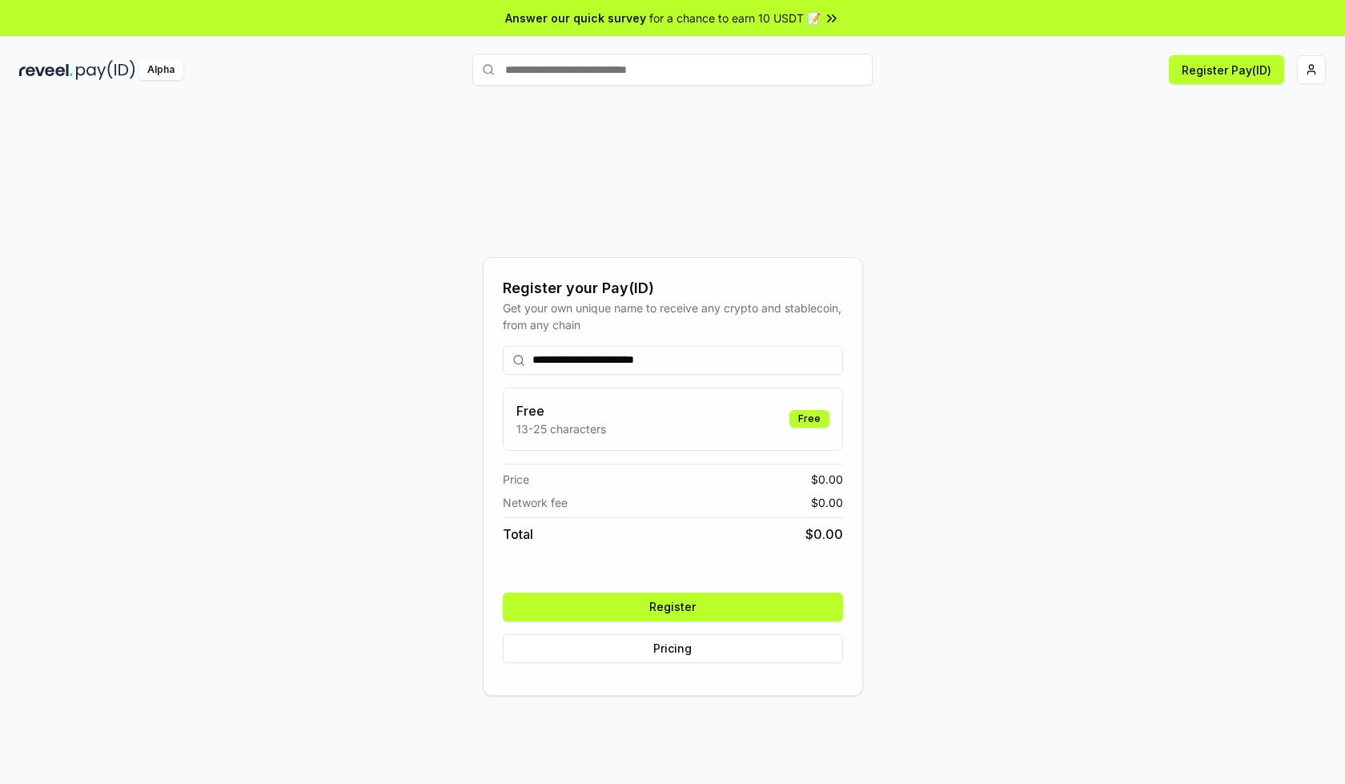 This screenshot has width=1345, height=784. What do you see at coordinates (46, 70) in the screenshot?
I see `img: reveel_dark` at bounding box center [46, 70].